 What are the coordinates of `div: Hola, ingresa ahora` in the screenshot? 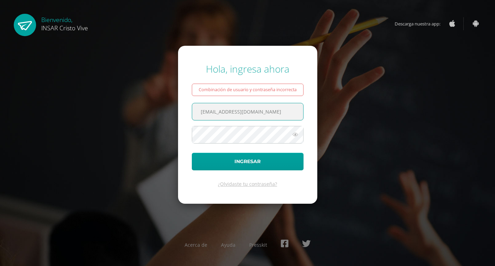 It's located at (248, 69).